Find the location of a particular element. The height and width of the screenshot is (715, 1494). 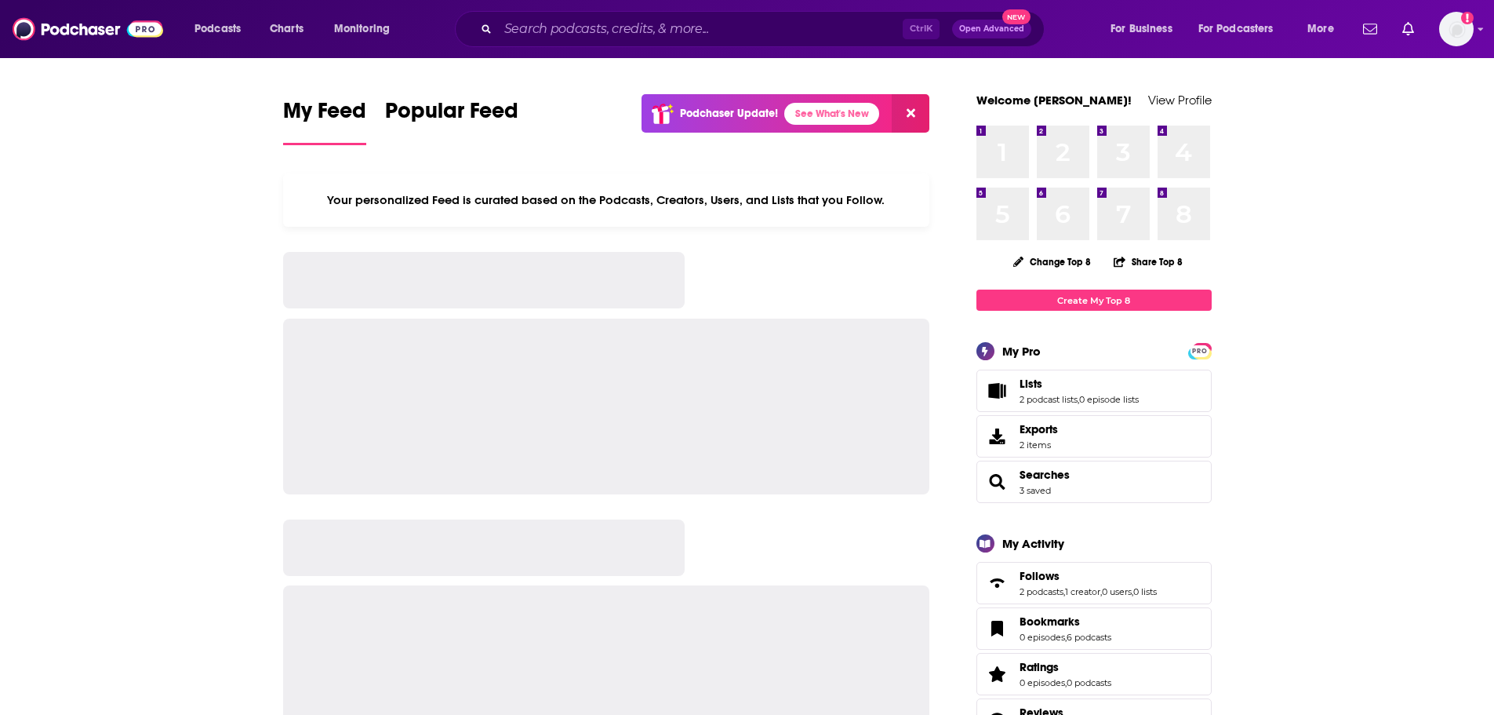

a: Podchaser - Follow, Share and Rate Podcasts is located at coordinates (88, 29).